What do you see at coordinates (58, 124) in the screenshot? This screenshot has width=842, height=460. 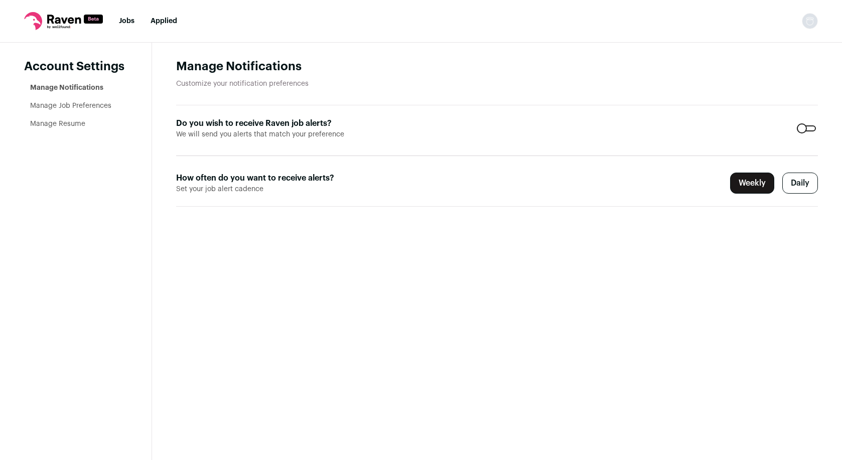 I see `a: Manage Resume` at bounding box center [58, 124].